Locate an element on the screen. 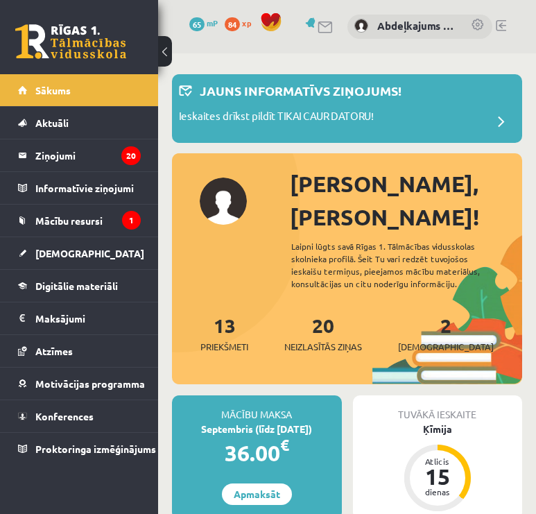 This screenshot has width=536, height=514. a: Jauns informatīvs ziņojums! Ieskaites drīkst pildīt TIKAI CAUR DATORU! is located at coordinates (347, 108).